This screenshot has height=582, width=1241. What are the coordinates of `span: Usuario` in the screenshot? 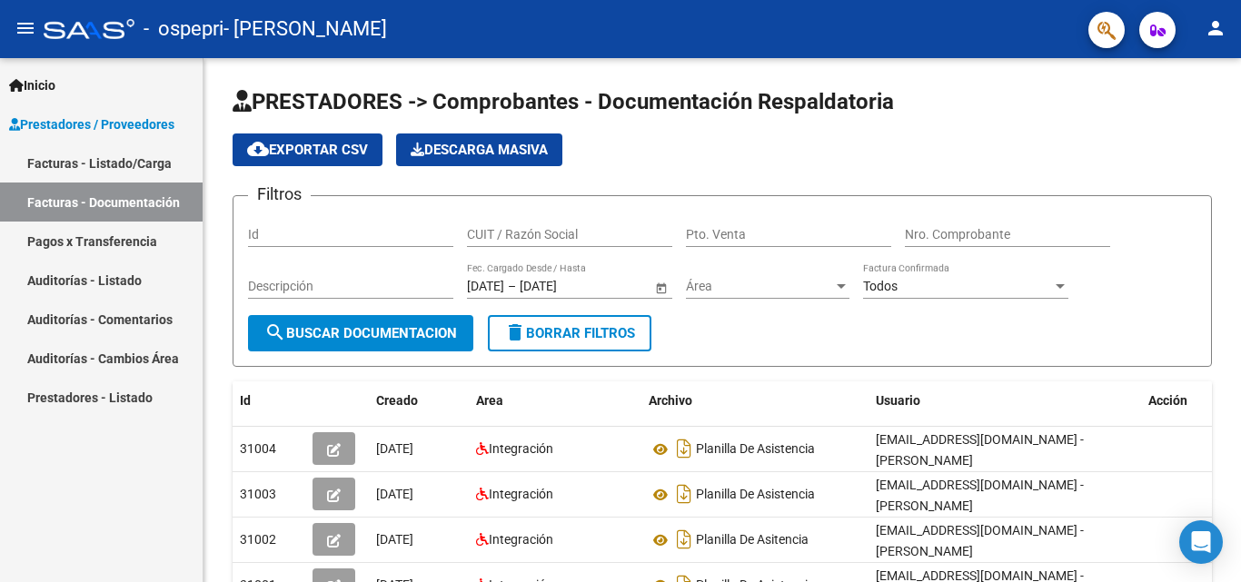 It's located at (898, 401).